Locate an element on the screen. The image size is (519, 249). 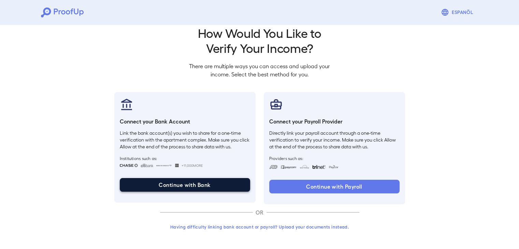
p: There are multiple ways you can access and upload your income. Select the best method for you. is located at coordinates (260, 70).